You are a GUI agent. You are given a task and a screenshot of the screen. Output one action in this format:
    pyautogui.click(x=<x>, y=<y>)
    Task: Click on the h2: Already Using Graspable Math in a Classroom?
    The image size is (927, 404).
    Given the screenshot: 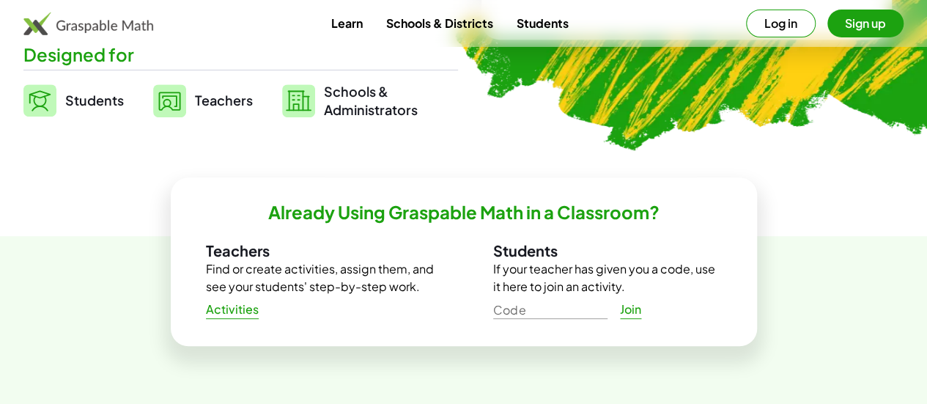 What is the action you would take?
    pyautogui.click(x=464, y=212)
    